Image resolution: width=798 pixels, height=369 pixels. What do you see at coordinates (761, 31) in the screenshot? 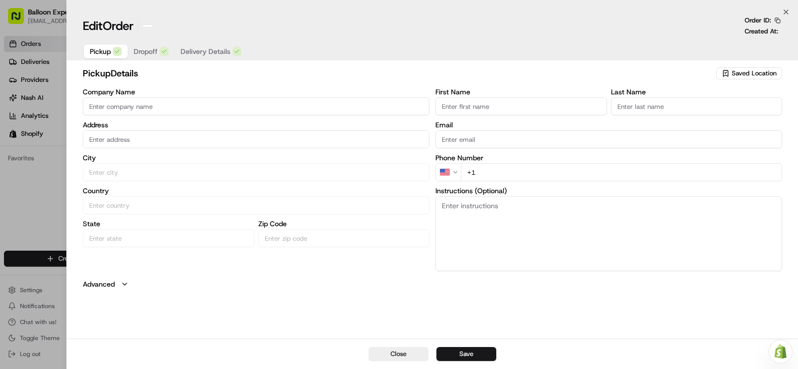
I see `p: Created At:` at bounding box center [761, 31].